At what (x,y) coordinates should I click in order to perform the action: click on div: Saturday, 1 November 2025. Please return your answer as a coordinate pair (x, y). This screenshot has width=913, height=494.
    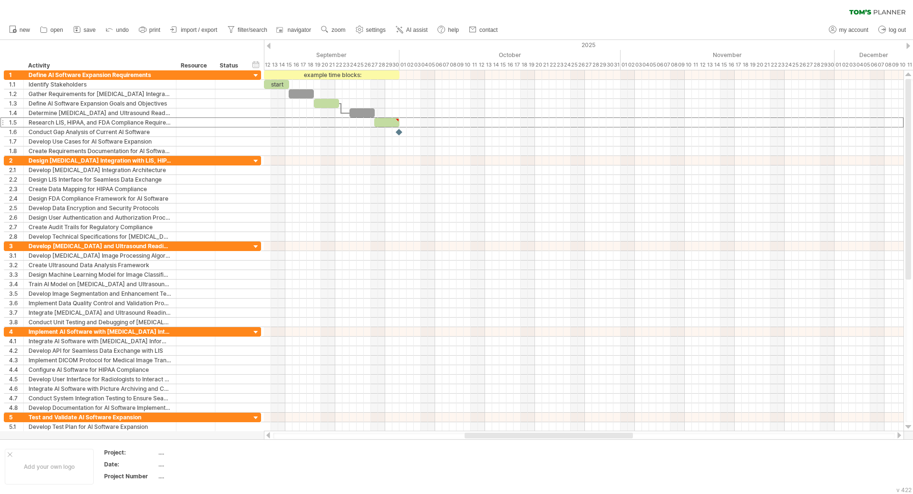
    Looking at the image, I should click on (624, 65).